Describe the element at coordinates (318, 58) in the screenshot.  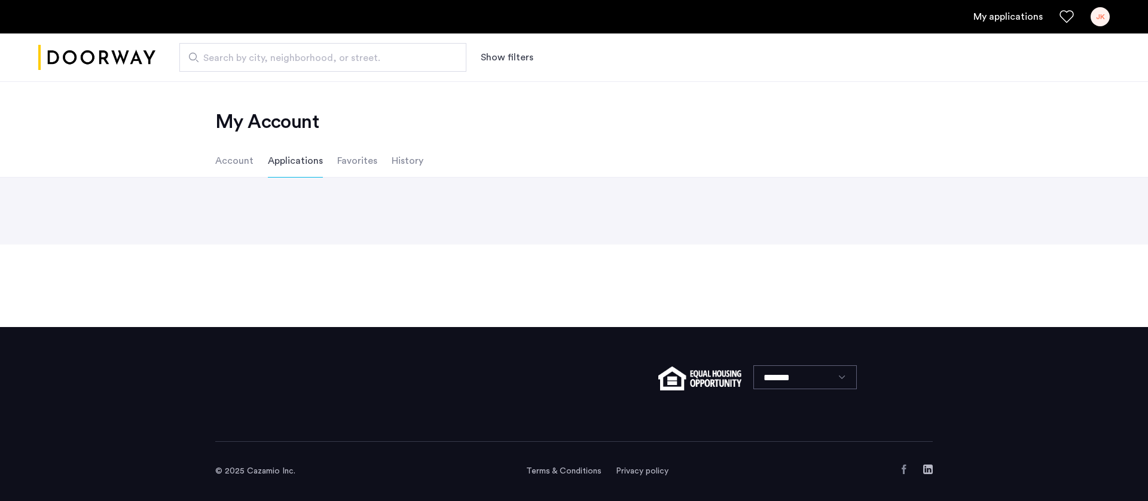
I see `span: Search by city, neighborhood, or street.` at that location.